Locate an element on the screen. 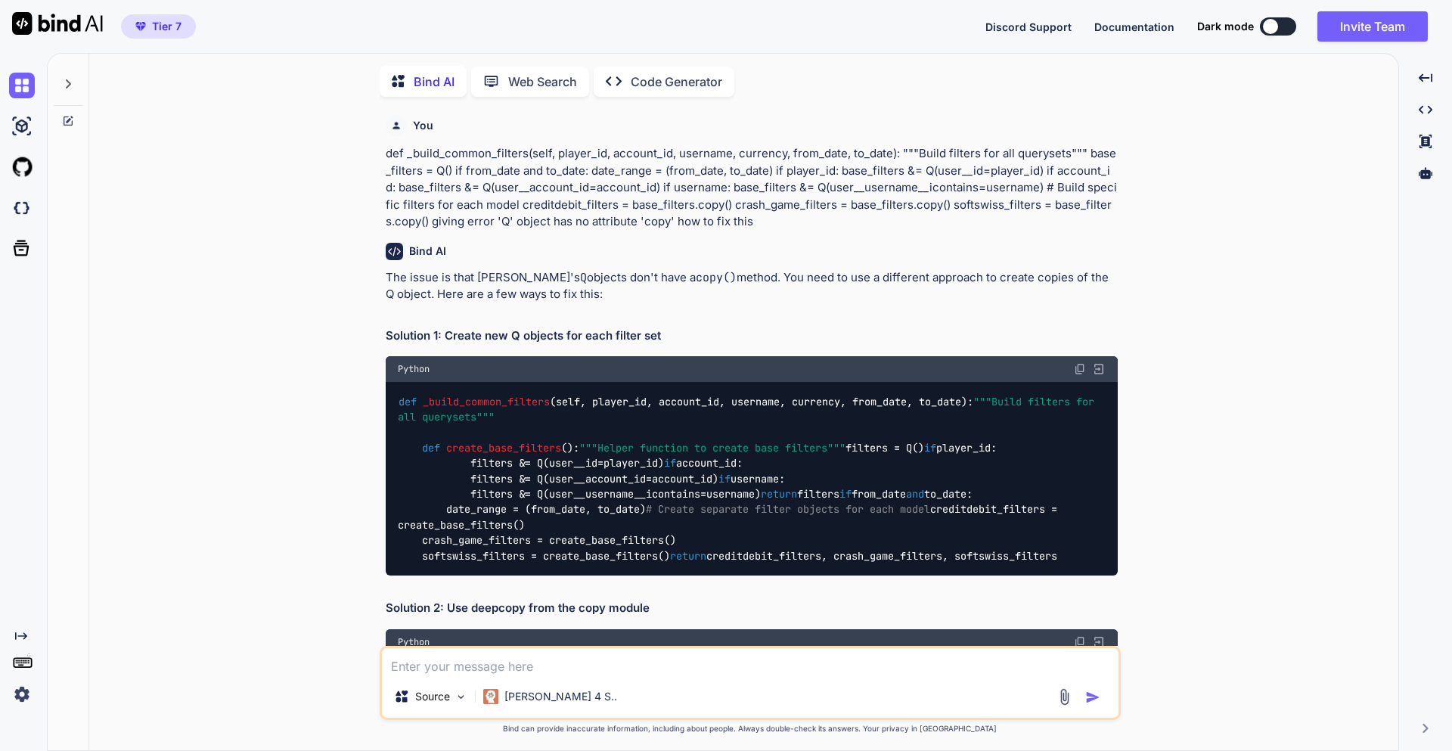 The width and height of the screenshot is (1452, 751). span: """Helper function to create base filters""" is located at coordinates (713, 448).